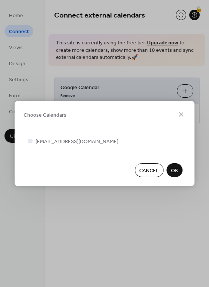  I want to click on span: Choose Calendars, so click(45, 115).